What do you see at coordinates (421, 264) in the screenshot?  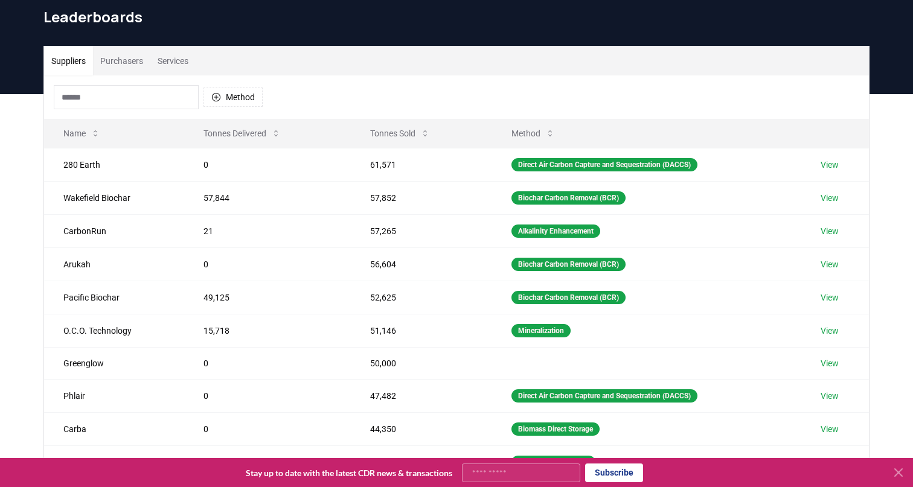 I see `td: 56,604` at bounding box center [421, 264].